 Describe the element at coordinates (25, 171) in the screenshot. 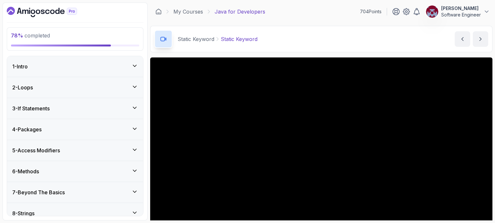

I see `h3: 6 - Methods` at that location.